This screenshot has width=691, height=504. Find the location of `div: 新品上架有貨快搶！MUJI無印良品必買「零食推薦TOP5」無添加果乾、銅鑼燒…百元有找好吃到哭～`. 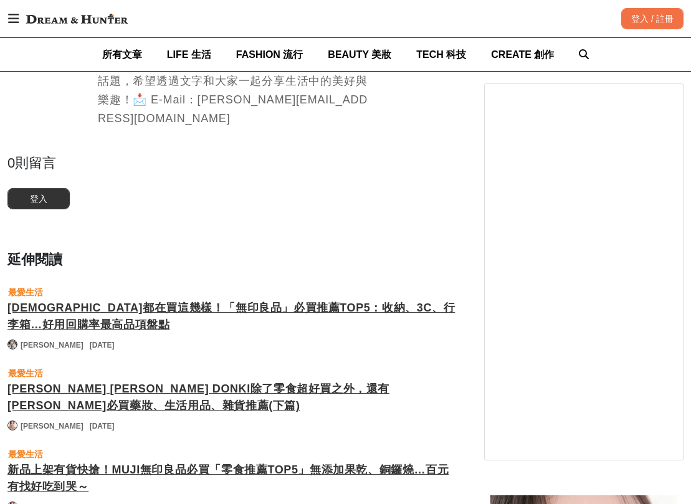

div: 新品上架有貨快搶！MUJI無印良品必買「零食推薦TOP5」無添加果乾、銅鑼燒…百元有找好吃到哭～ is located at coordinates (233, 479).